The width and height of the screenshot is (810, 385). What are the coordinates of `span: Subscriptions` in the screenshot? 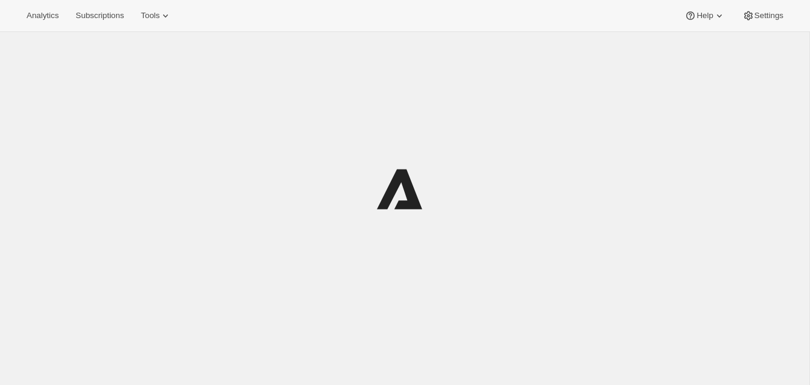 It's located at (100, 16).